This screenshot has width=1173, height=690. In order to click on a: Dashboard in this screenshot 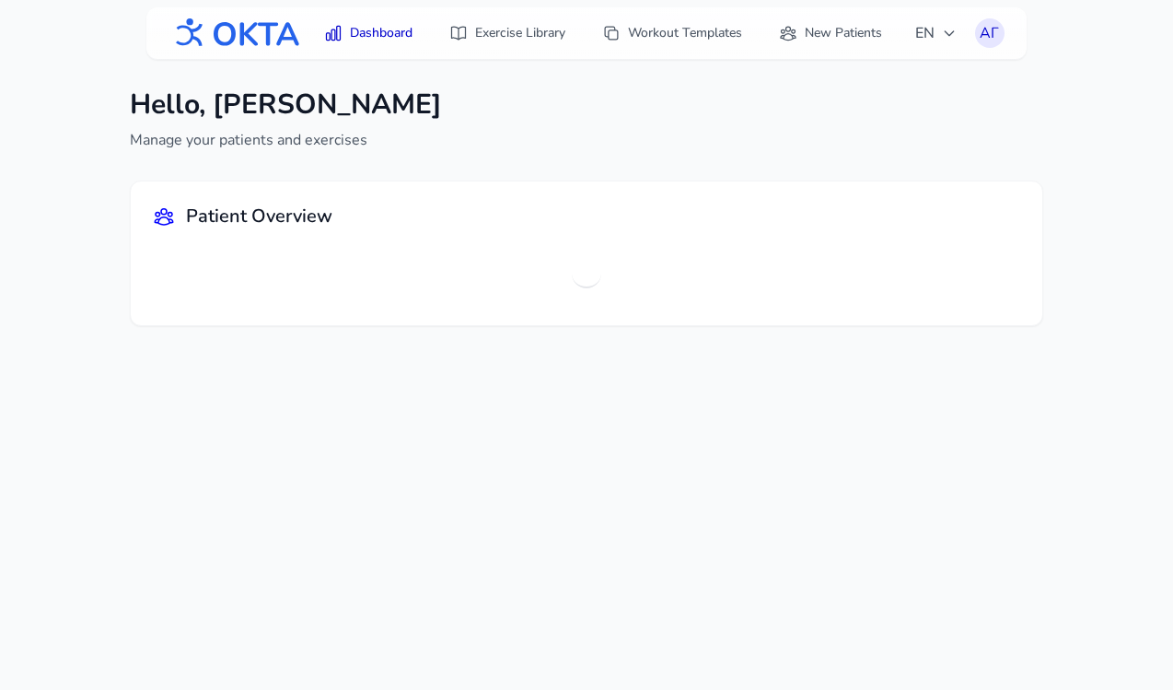, I will do `click(368, 33)`.